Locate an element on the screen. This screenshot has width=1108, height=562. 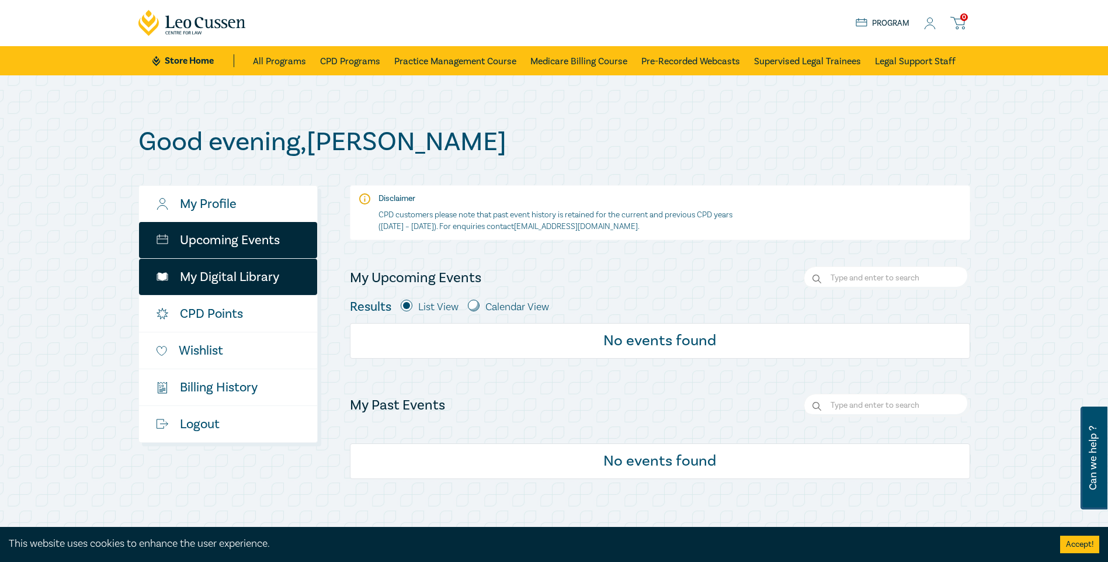
a: All Programs is located at coordinates (279, 61).